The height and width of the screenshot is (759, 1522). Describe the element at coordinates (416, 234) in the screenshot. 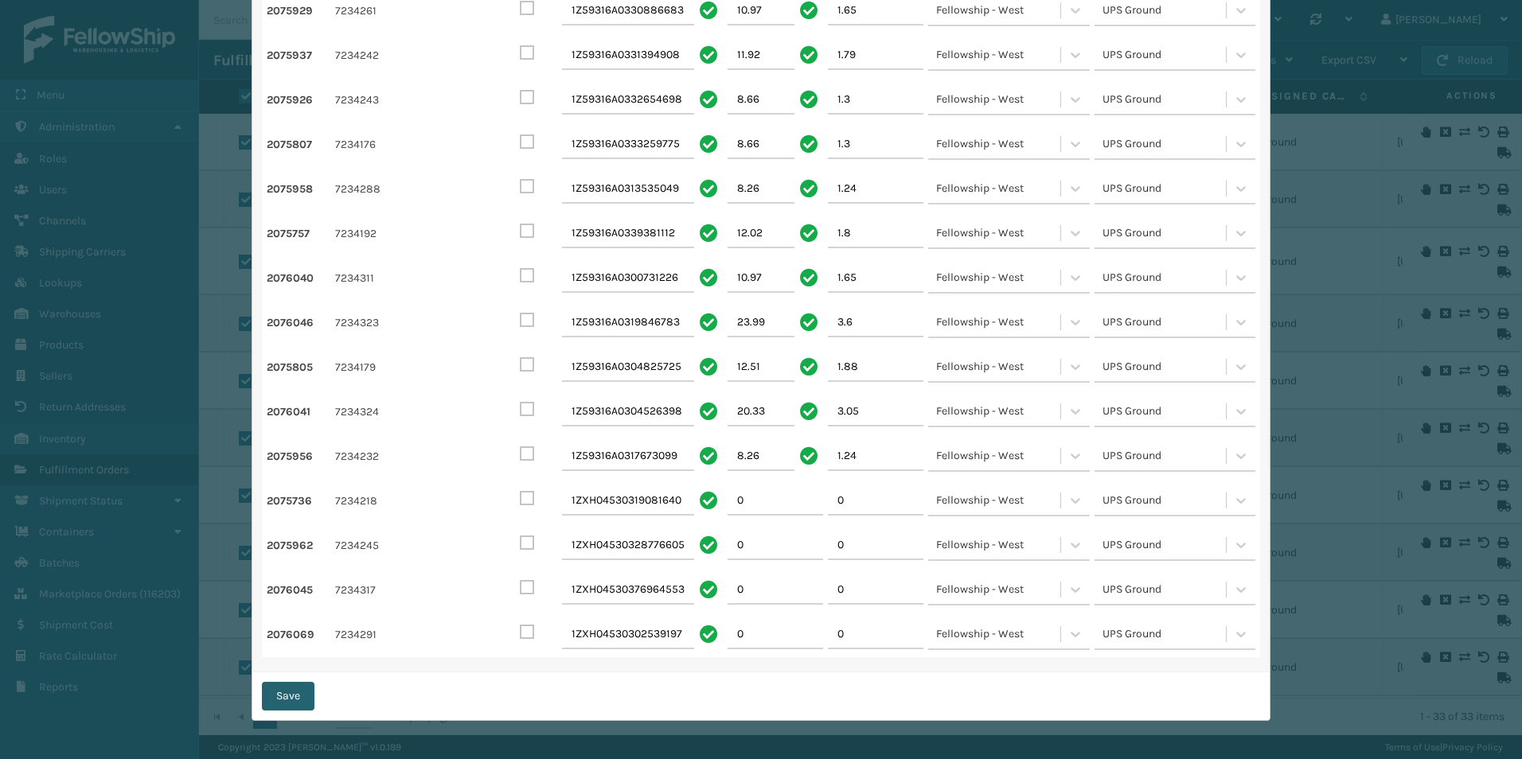

I see `span: 7234192` at that location.